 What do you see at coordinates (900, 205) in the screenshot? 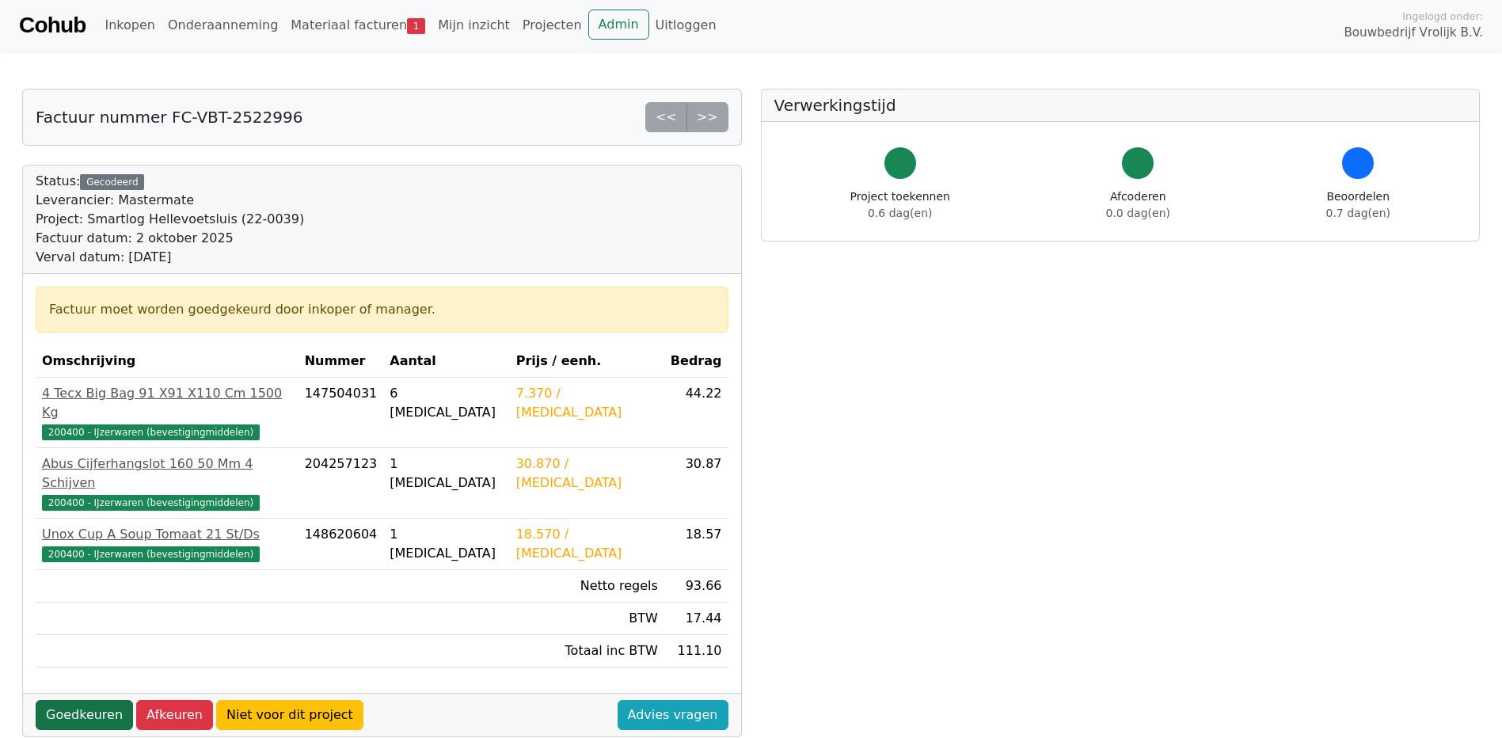
I see `div: Project toekennen` at bounding box center [900, 205].